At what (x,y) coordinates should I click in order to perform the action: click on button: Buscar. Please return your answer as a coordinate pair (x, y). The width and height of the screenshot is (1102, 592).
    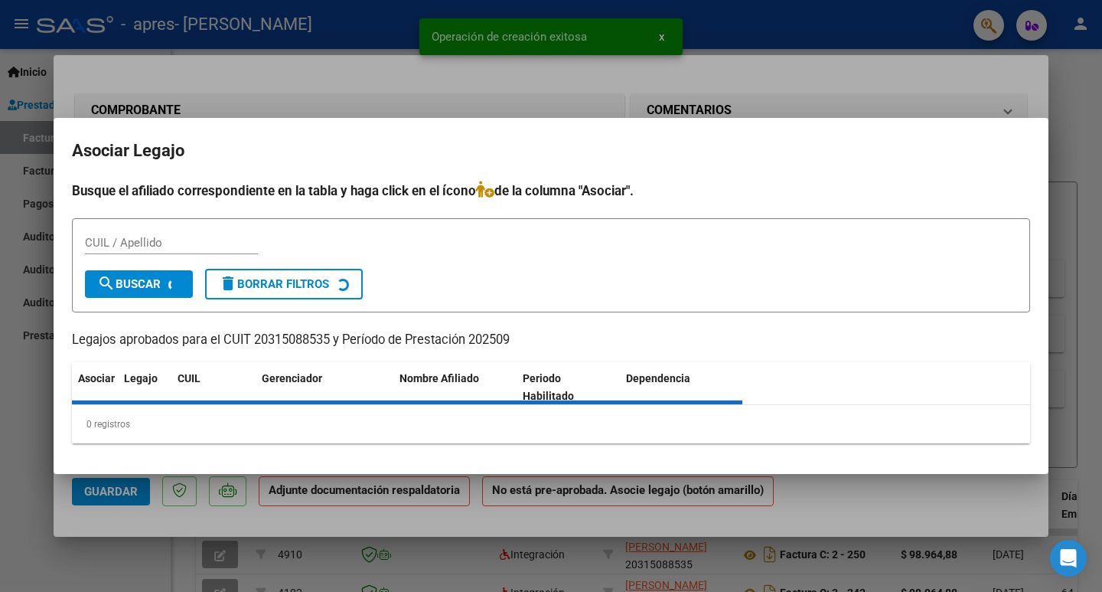
    Looking at the image, I should click on (139, 284).